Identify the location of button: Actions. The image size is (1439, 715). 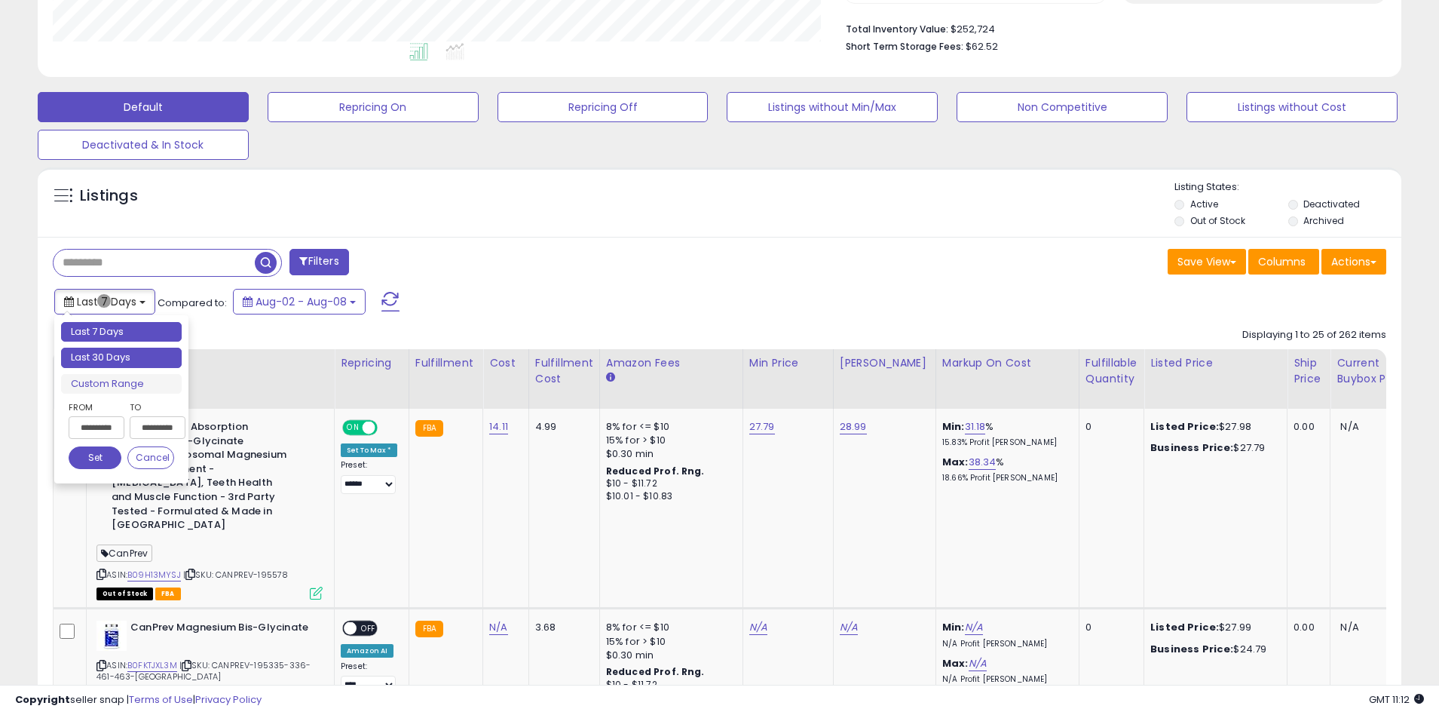
(1354, 262).